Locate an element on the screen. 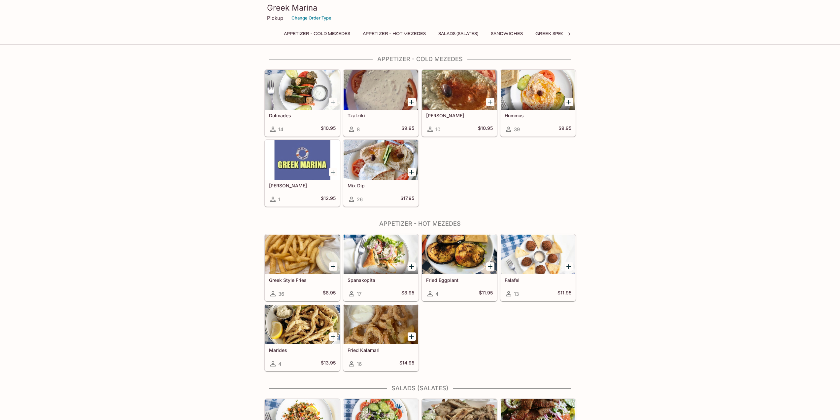 The height and width of the screenshot is (420, 840). button: Add Falafel is located at coordinates (569, 266).